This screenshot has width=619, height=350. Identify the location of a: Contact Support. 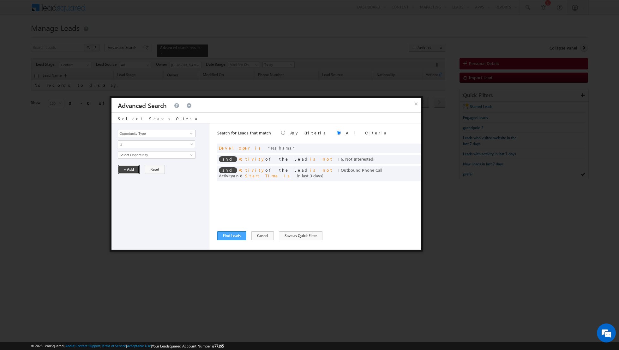
(88, 346).